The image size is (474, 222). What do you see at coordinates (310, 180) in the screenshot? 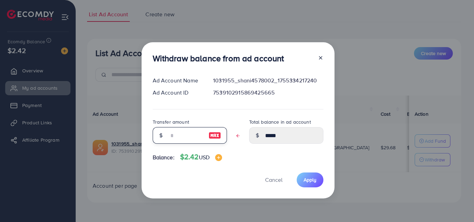
I see `button: Apply` at bounding box center [310, 180].